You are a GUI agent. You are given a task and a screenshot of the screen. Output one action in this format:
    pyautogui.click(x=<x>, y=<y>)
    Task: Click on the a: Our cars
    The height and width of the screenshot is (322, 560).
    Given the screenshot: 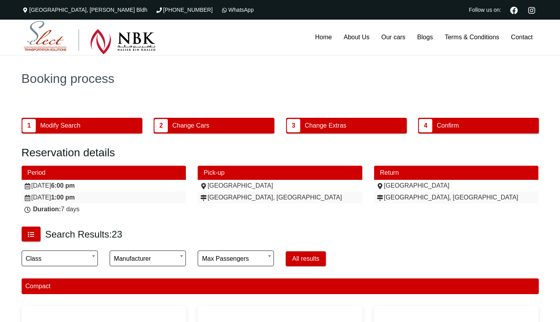 What is the action you would take?
    pyautogui.click(x=393, y=37)
    